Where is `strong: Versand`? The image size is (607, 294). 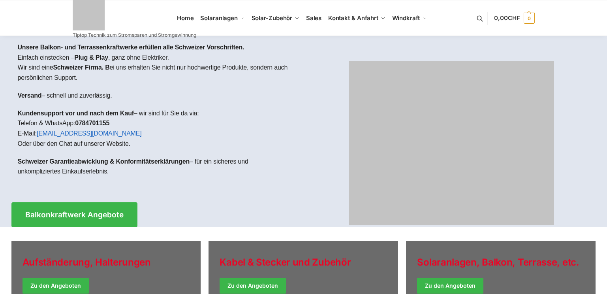 strong: Versand is located at coordinates (30, 95).